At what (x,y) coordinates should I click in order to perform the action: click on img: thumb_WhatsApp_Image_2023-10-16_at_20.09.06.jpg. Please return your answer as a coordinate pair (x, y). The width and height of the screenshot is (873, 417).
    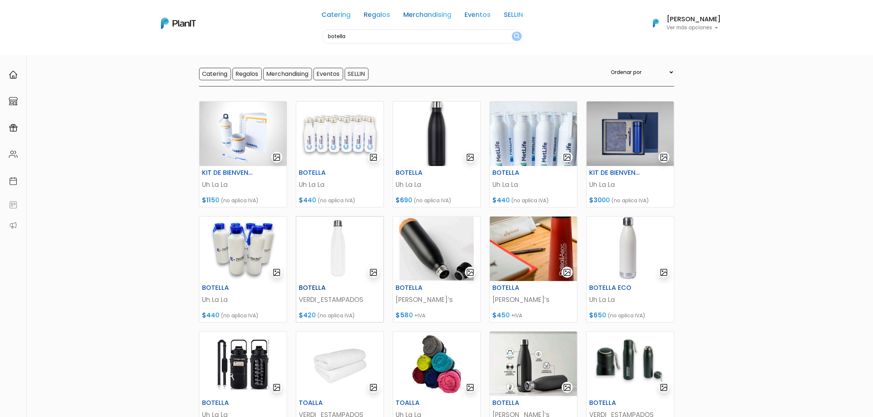
    Looking at the image, I should click on (437, 364).